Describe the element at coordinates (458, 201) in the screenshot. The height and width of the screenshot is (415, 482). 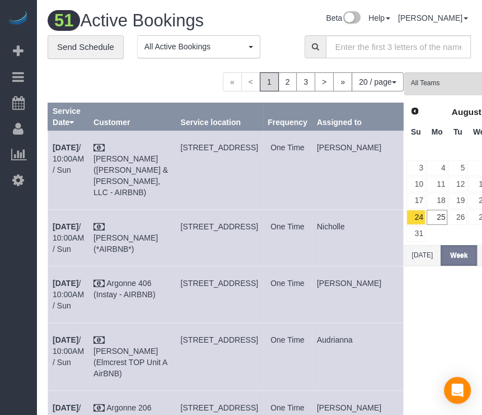
I see `a: 19` at that location.